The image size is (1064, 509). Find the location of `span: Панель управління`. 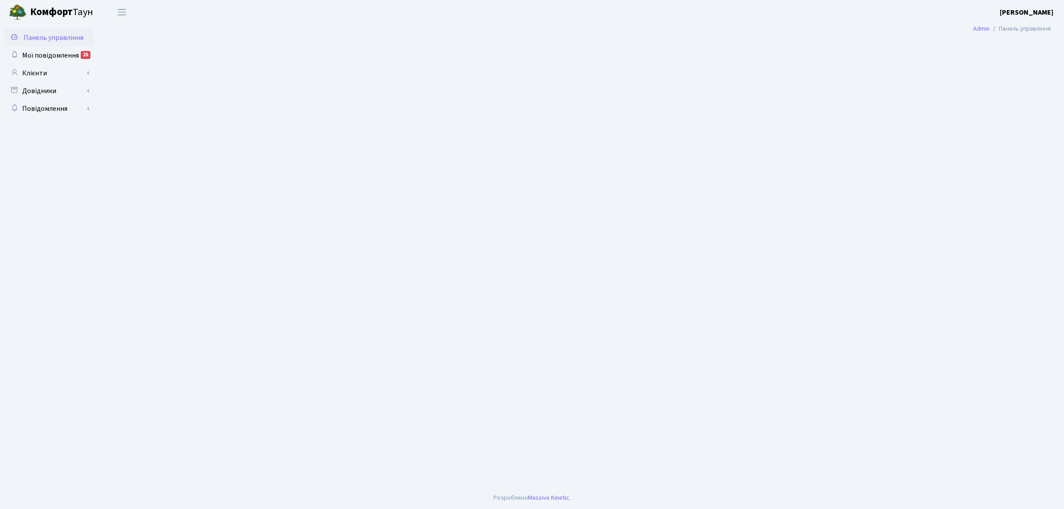

span: Панель управління is located at coordinates (53, 38).